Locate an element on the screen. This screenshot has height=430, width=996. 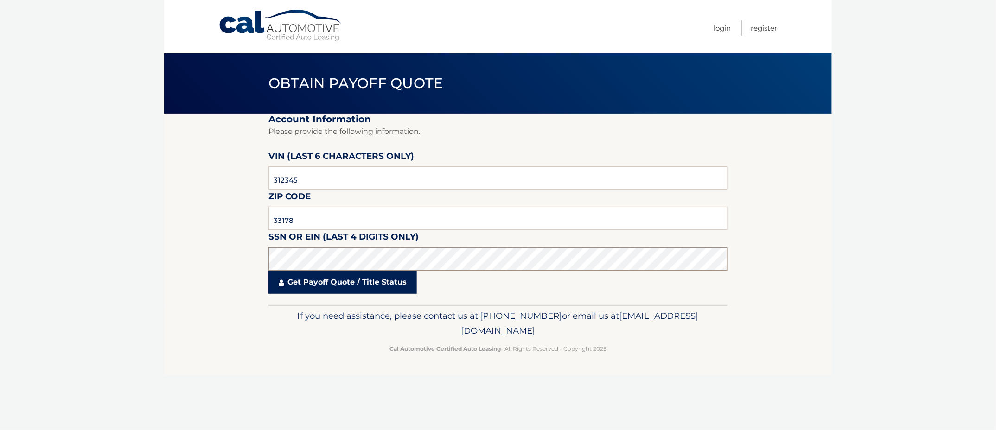
span: Obtain Payoff Quote is located at coordinates (356, 83).